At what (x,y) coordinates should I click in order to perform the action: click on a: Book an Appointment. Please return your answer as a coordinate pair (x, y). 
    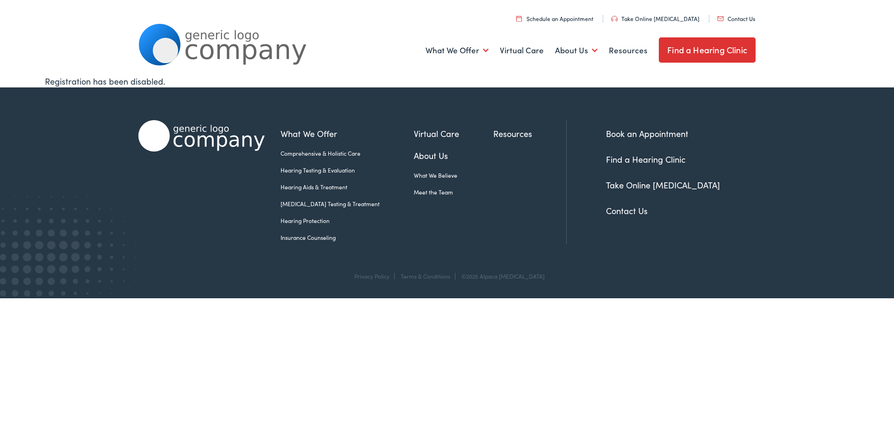
    Looking at the image, I should click on (647, 133).